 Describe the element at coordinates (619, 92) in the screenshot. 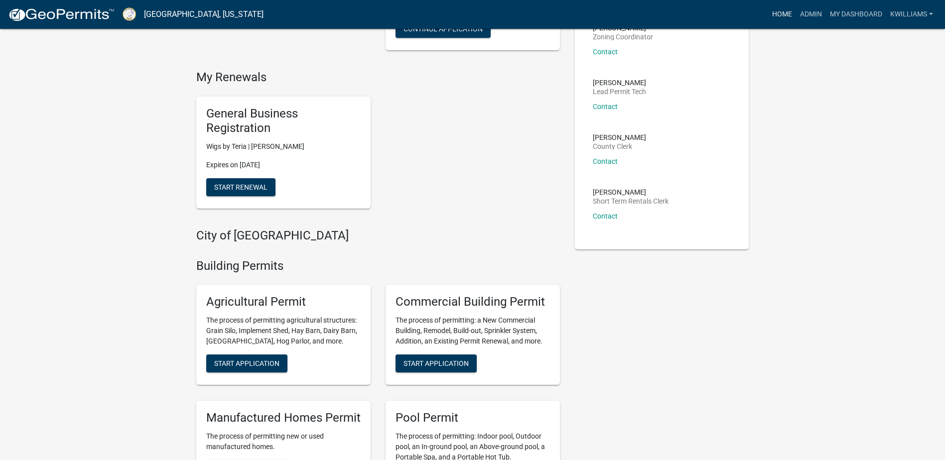

I see `p: Lead Permit Tech` at that location.